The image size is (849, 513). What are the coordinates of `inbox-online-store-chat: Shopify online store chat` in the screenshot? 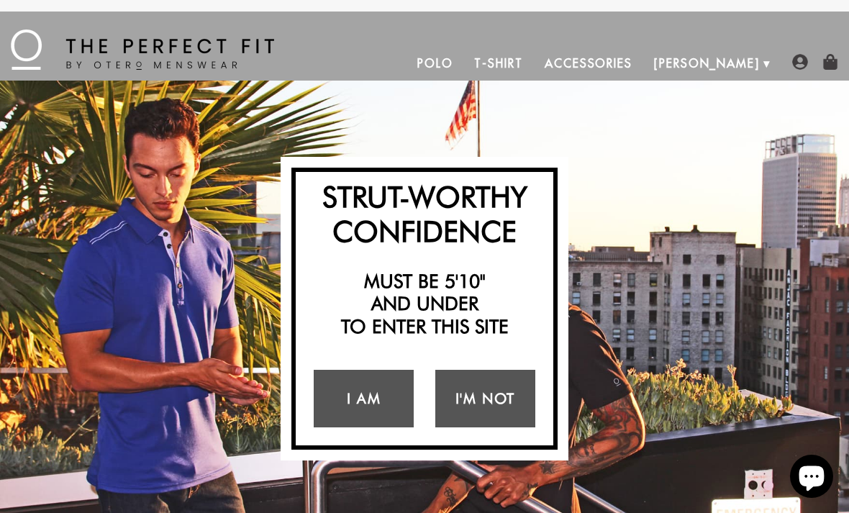 It's located at (812, 478).